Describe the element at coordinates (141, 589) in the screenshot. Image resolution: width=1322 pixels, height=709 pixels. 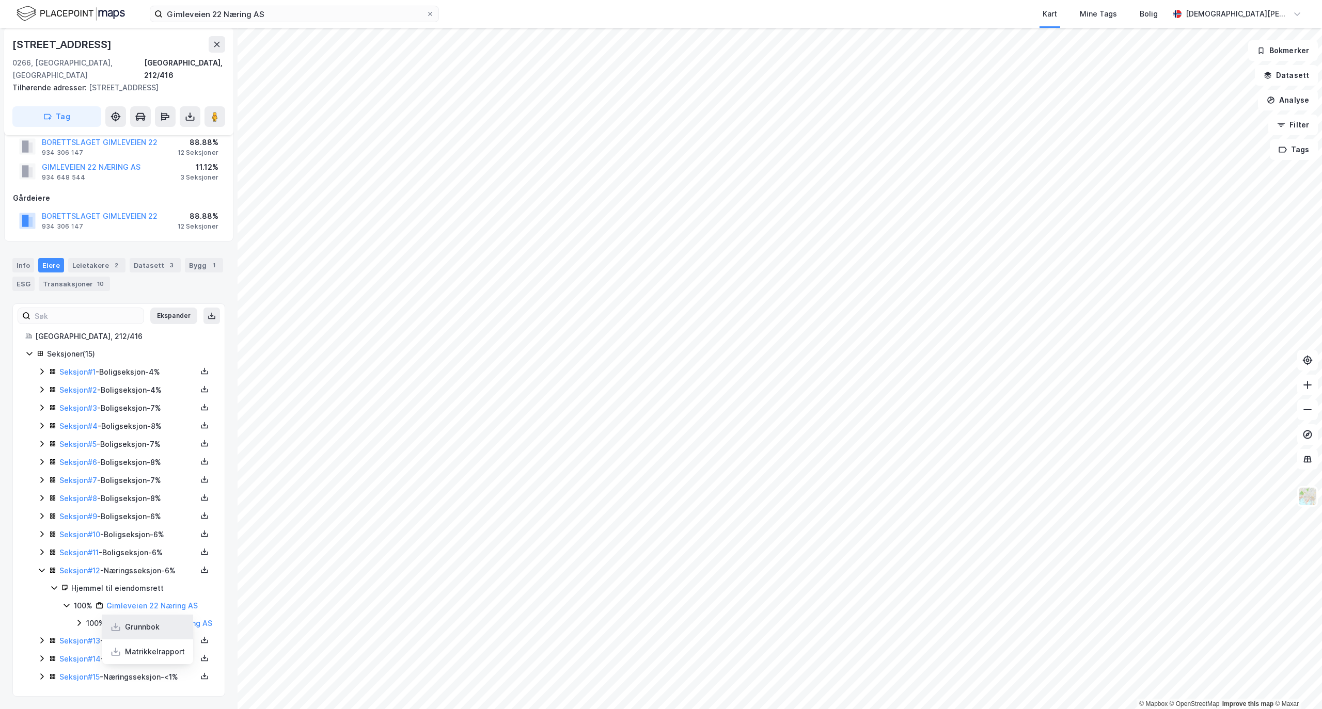
I see `div: Hjemmel til eiendomsrett` at that location.